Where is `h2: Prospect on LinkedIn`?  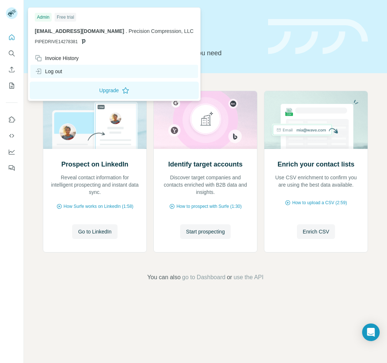 h2: Prospect on LinkedIn is located at coordinates (94, 164).